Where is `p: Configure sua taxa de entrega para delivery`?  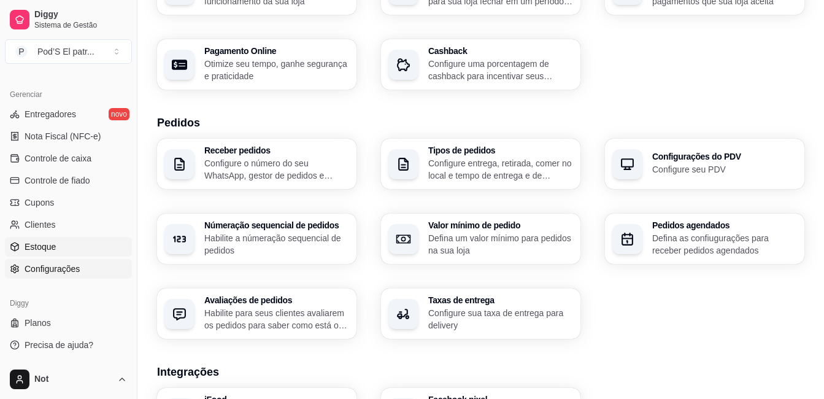
p: Configure sua taxa de entrega para delivery is located at coordinates (500, 319).